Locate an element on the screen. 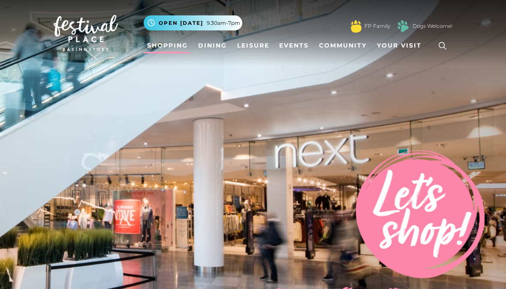 The image size is (506, 289). a: FP Family is located at coordinates (377, 26).